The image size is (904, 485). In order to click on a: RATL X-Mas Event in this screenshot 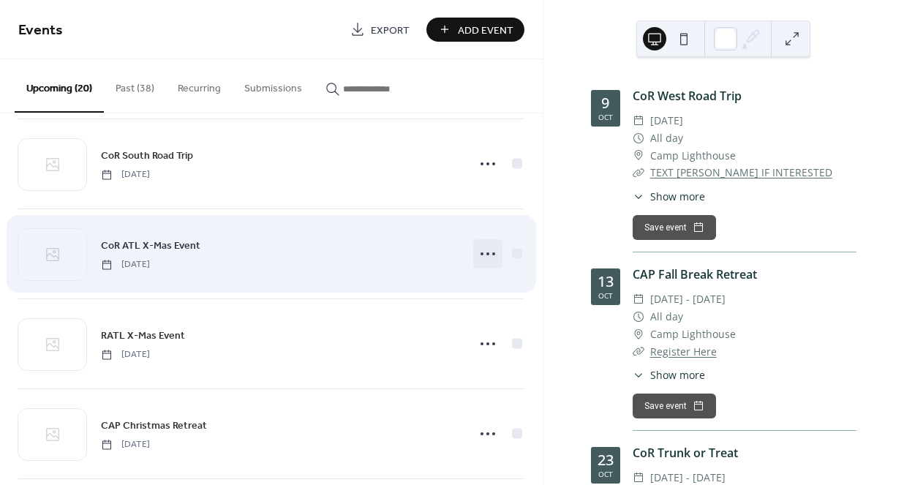, I will do `click(143, 335)`.